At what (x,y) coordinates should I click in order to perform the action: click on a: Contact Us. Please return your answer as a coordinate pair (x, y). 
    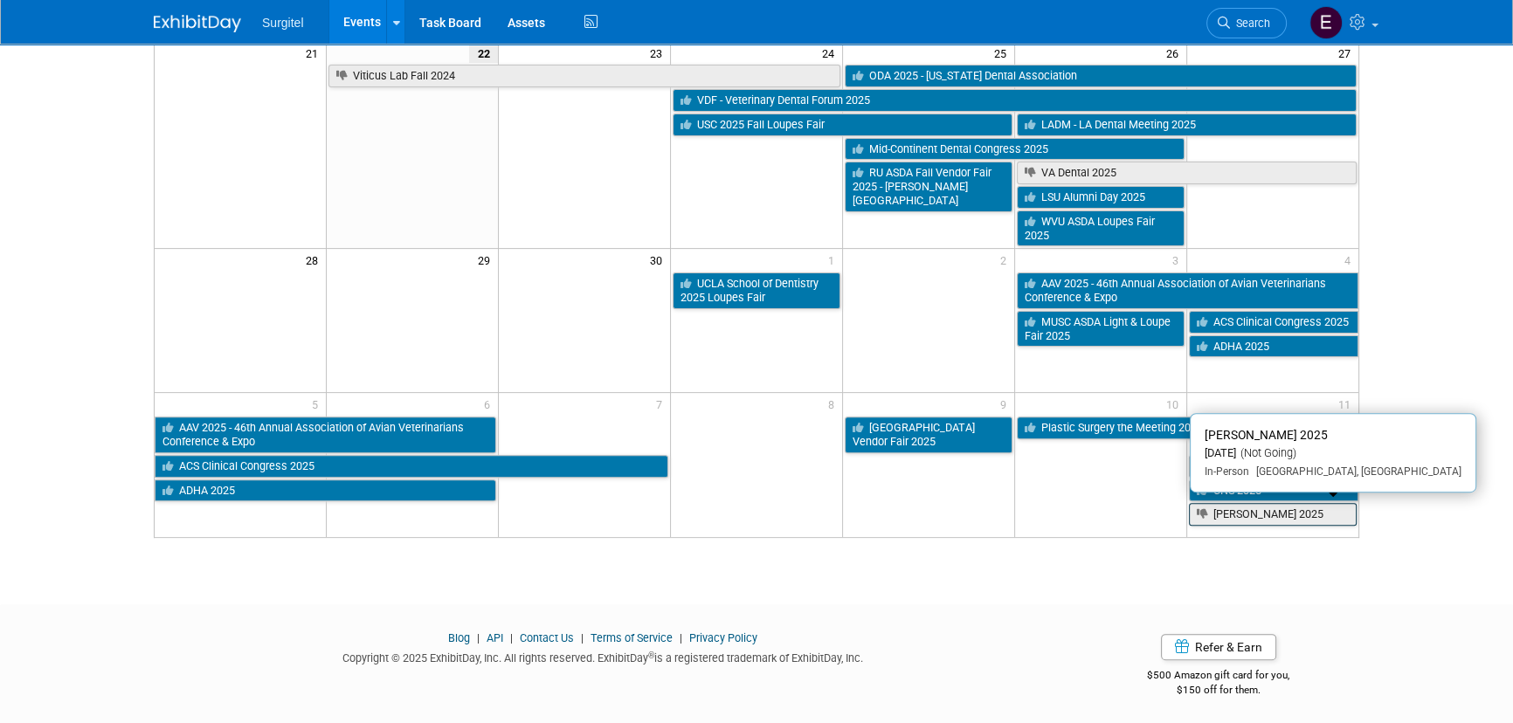
    Looking at the image, I should click on (547, 638).